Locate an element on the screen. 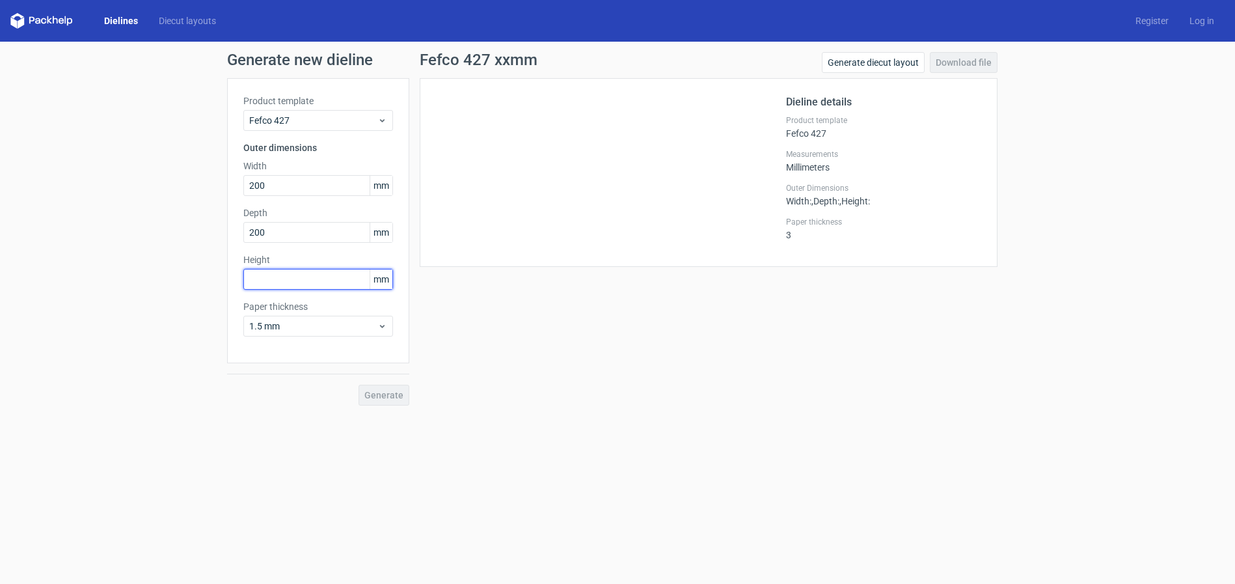  a: Log in is located at coordinates (1201, 21).